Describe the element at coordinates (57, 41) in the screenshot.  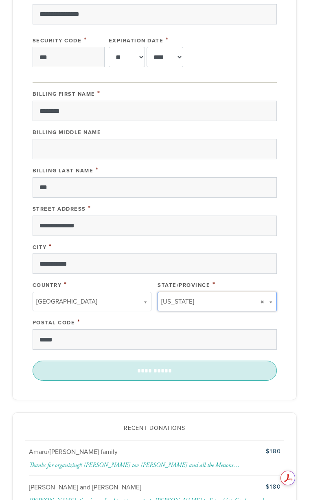
I see `label: Security Code` at that location.